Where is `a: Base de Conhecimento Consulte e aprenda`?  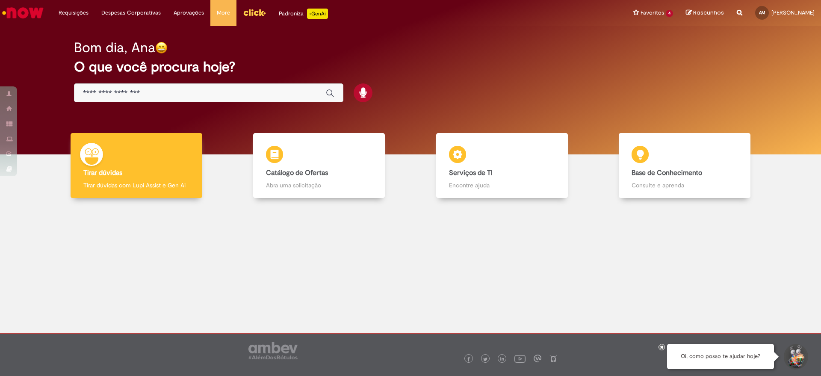
a: Base de Conhecimento Consulte e aprenda is located at coordinates (685, 165).